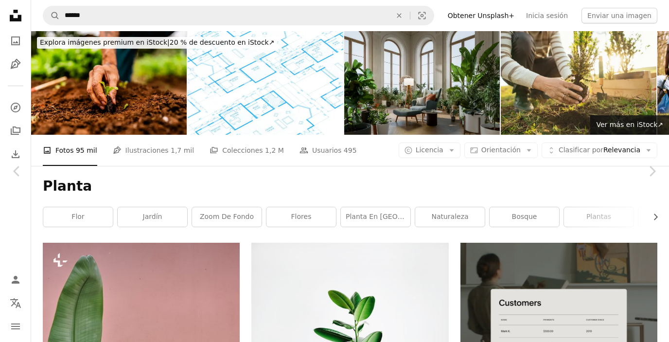 Image resolution: width=669 pixels, height=342 pixels. Describe the element at coordinates (227, 217) in the screenshot. I see `a: zoom de fondo` at that location.